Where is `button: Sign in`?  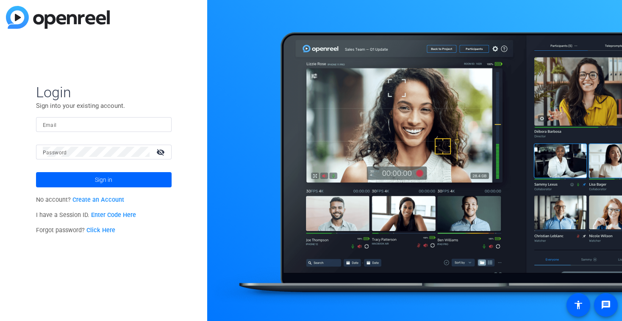
button: Sign in is located at coordinates (104, 180).